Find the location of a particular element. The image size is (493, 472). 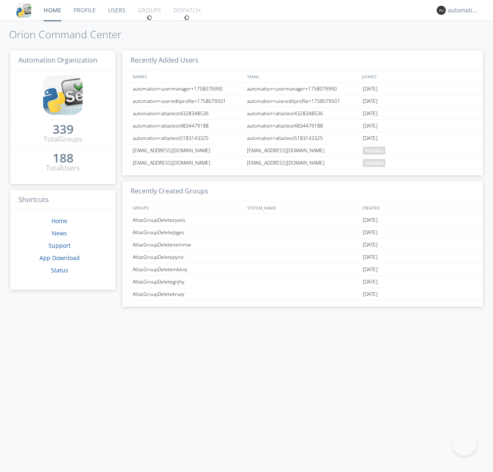

div: AtlasGroupDeletejbges is located at coordinates (187, 232).